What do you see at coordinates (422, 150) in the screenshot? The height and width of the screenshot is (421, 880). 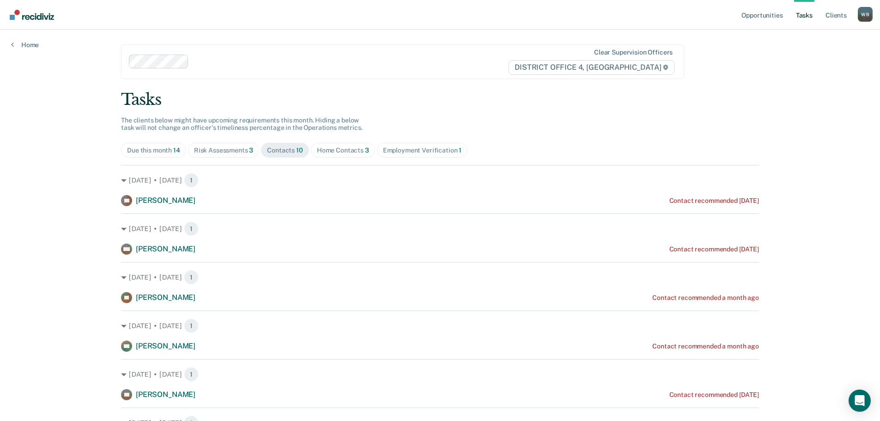 I see `div: Employment Verification` at bounding box center [422, 150].